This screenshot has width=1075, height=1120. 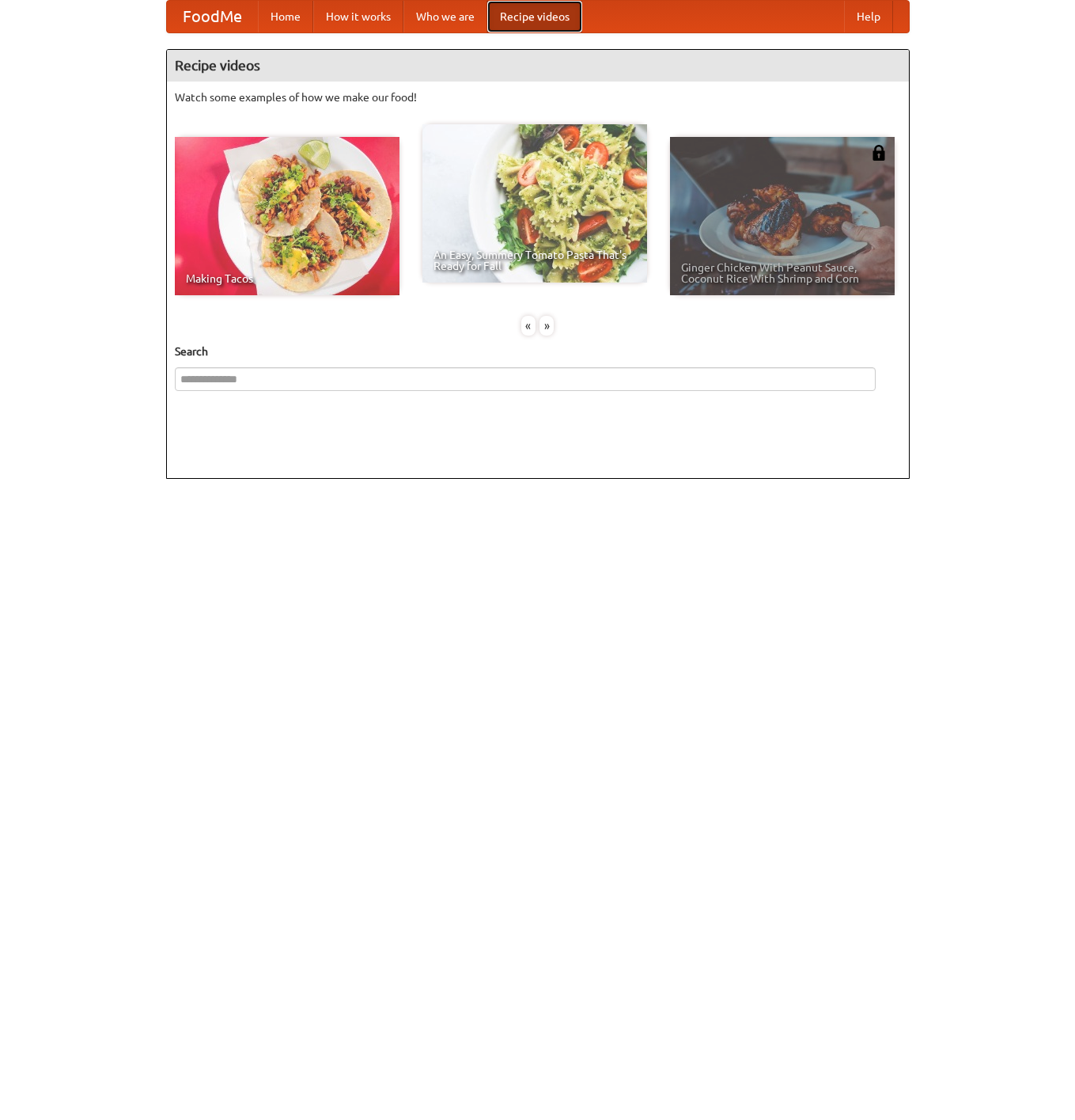 I want to click on p: Watch some examples of how we make our food!, so click(x=538, y=97).